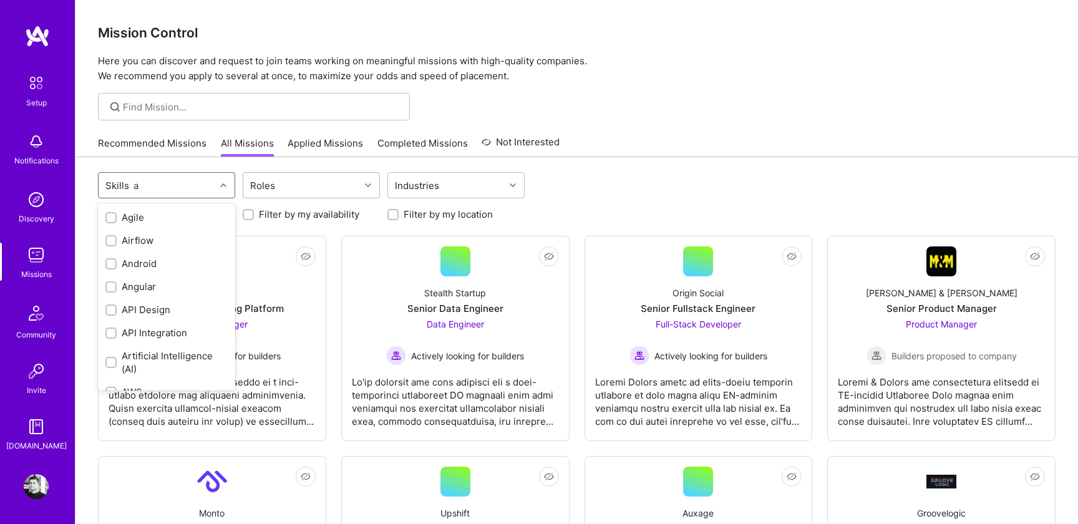 The height and width of the screenshot is (524, 1078). What do you see at coordinates (698, 308) in the screenshot?
I see `div: Senior Fullstack Engineer` at bounding box center [698, 308].